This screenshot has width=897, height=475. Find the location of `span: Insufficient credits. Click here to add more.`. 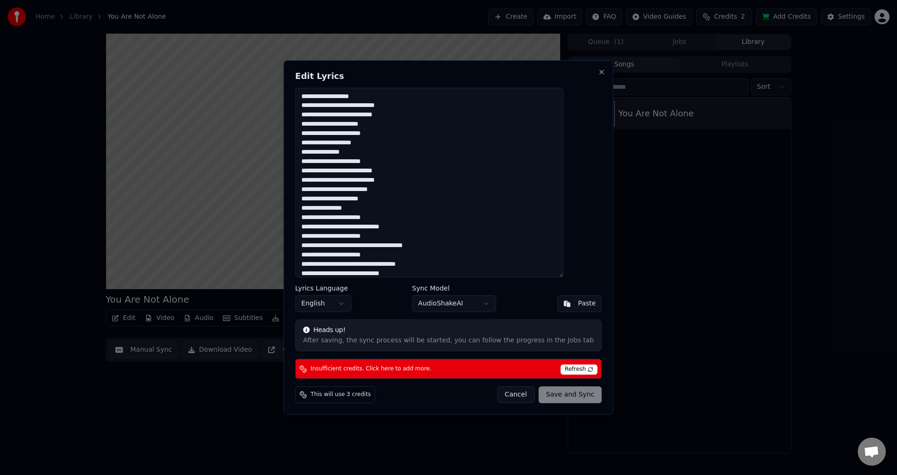

span: Insufficient credits. Click here to add more. is located at coordinates (371, 369).